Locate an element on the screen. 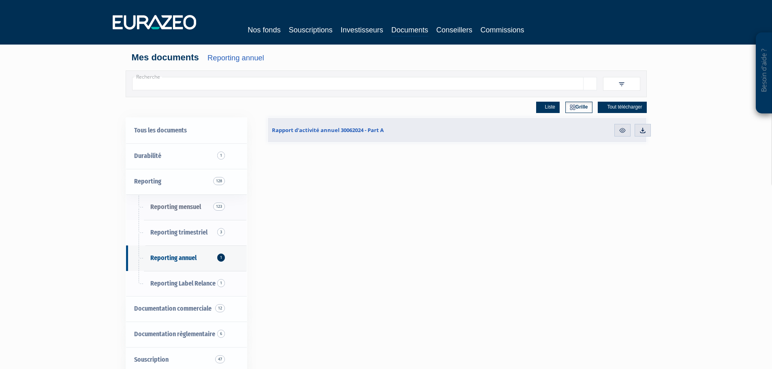 This screenshot has width=772, height=369. a: Reporting 128 is located at coordinates (186, 182).